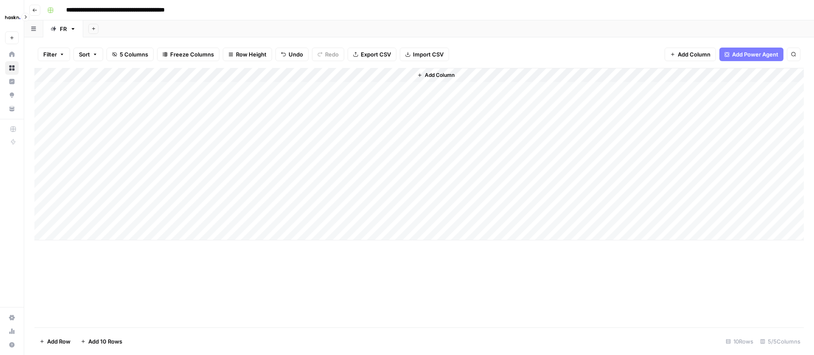 This screenshot has height=355, width=814. I want to click on span: Row Height, so click(251, 54).